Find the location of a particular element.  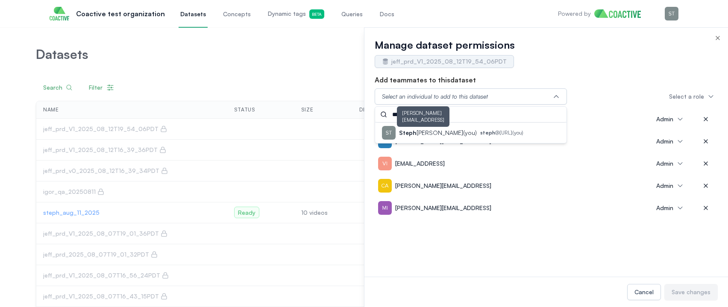

button: Cancel is located at coordinates (644, 292).